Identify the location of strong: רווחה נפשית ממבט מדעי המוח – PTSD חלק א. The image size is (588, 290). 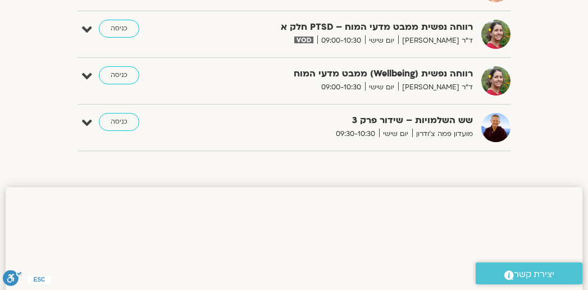
(352, 27).